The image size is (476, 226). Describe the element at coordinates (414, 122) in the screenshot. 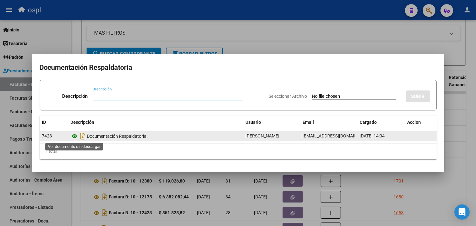

I see `span: Accion` at that location.